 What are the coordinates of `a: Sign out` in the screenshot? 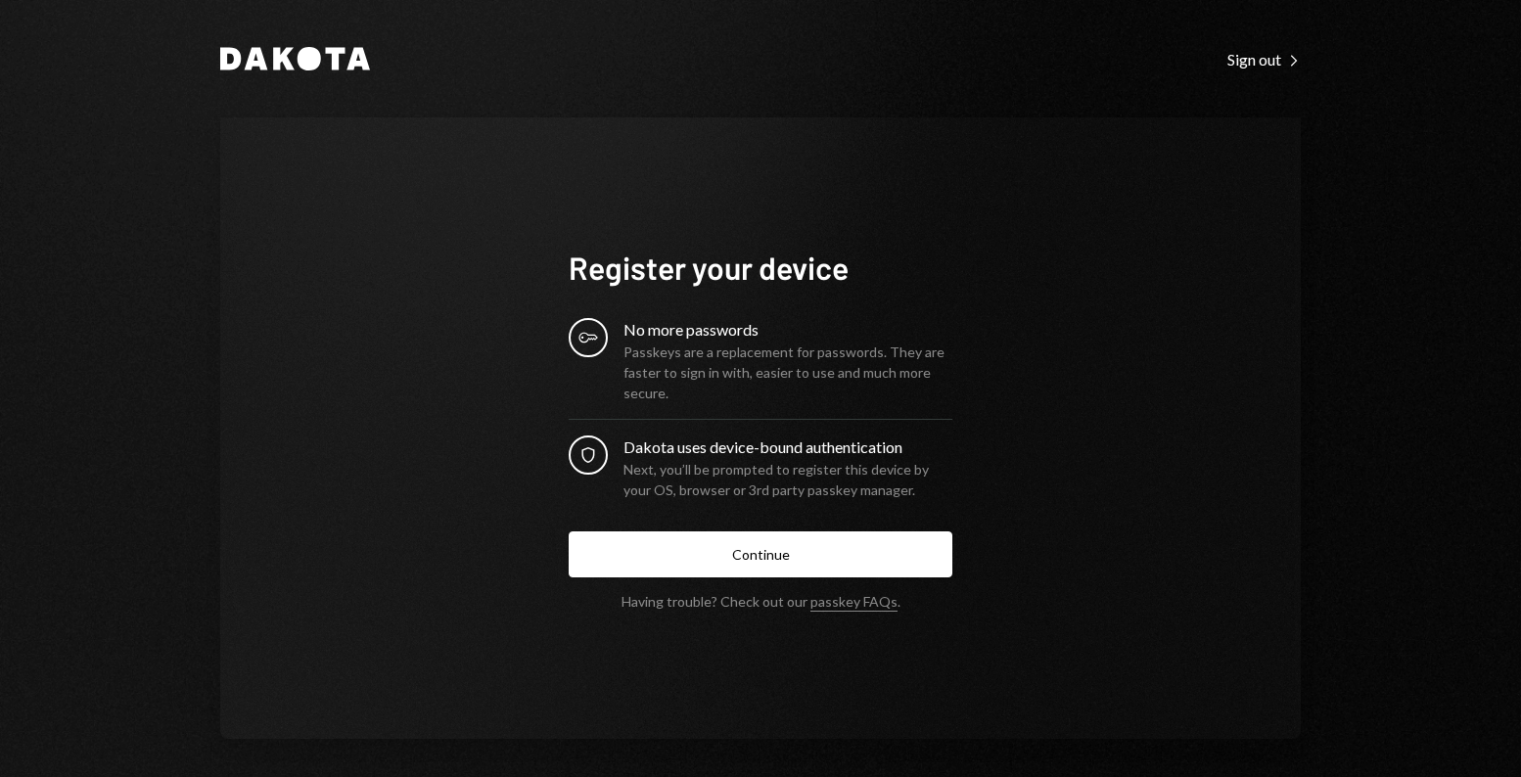 It's located at (1264, 59).